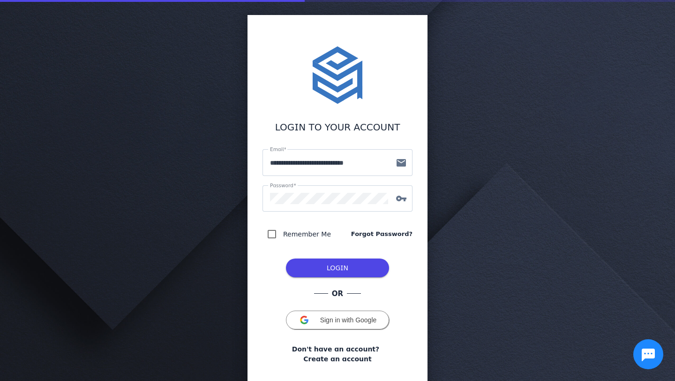 The image size is (675, 381). What do you see at coordinates (306, 234) in the screenshot?
I see `label: Remember Me` at bounding box center [306, 234].